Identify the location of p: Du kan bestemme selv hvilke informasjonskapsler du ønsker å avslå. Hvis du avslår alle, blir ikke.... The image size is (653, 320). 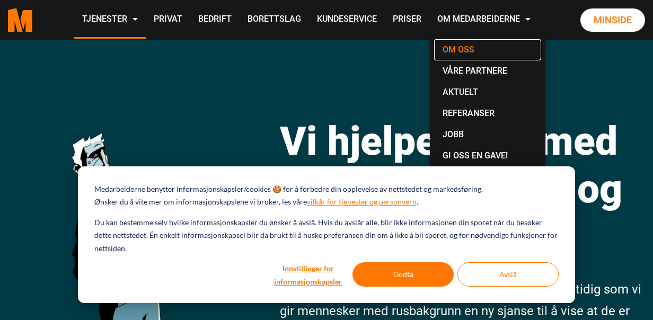
(327, 236).